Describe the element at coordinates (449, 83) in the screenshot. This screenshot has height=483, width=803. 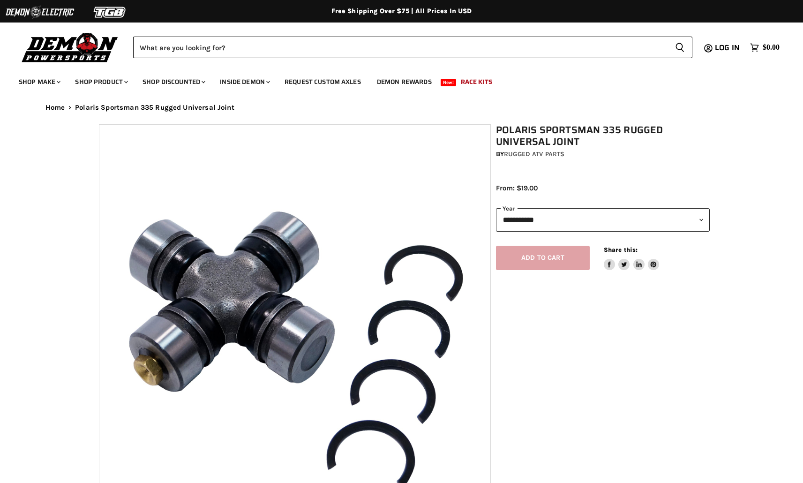
I see `span: New!` at that location.